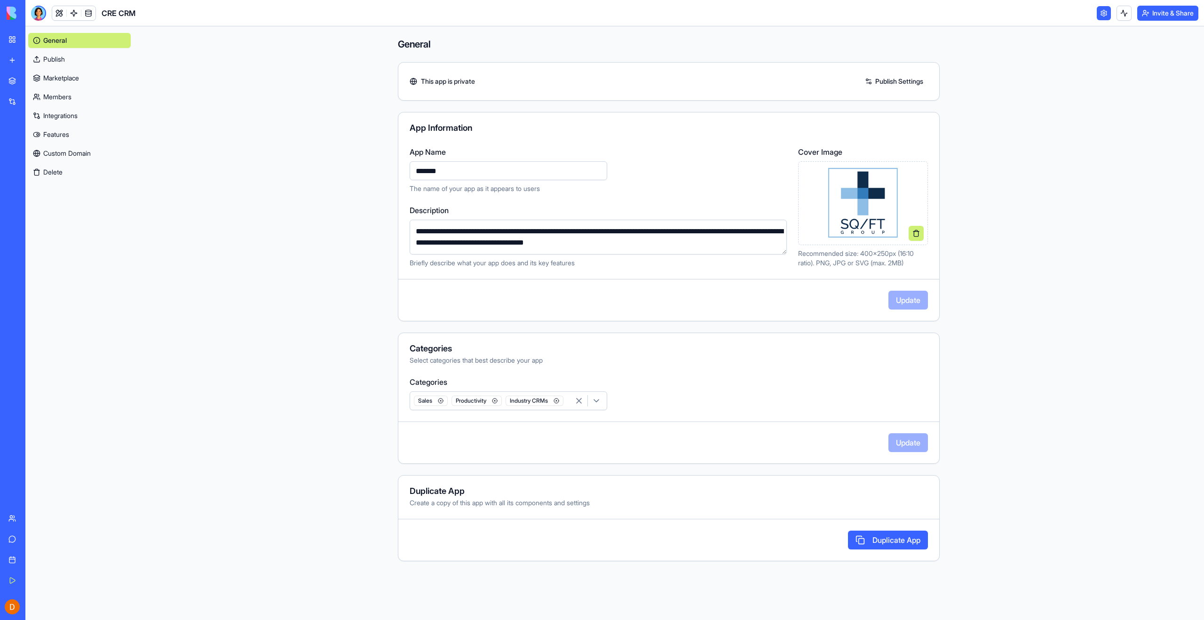  What do you see at coordinates (888, 540) in the screenshot?
I see `button: Duplicate App` at bounding box center [888, 540].